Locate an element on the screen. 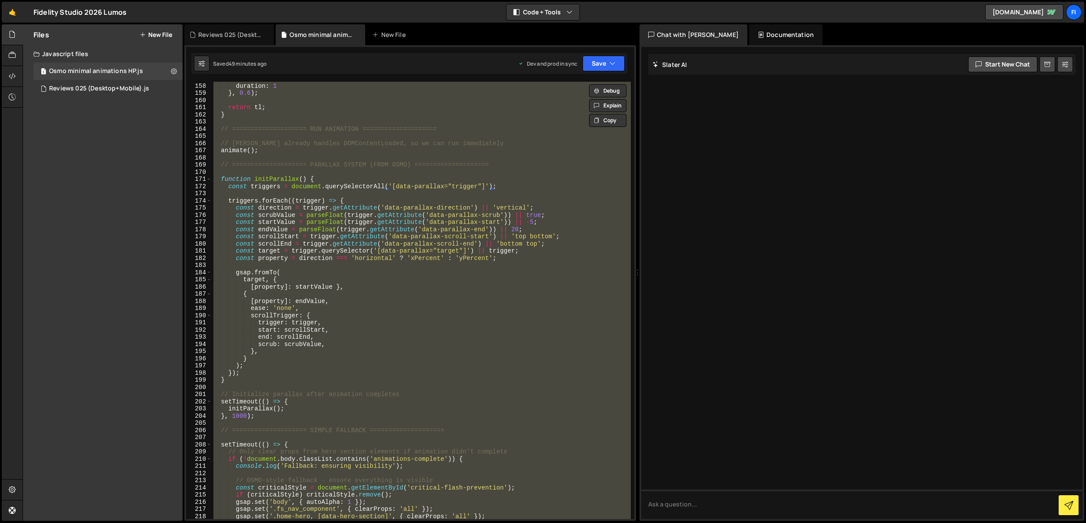 Image resolution: width=1086 pixels, height=523 pixels. div: 199 is located at coordinates (199, 380).